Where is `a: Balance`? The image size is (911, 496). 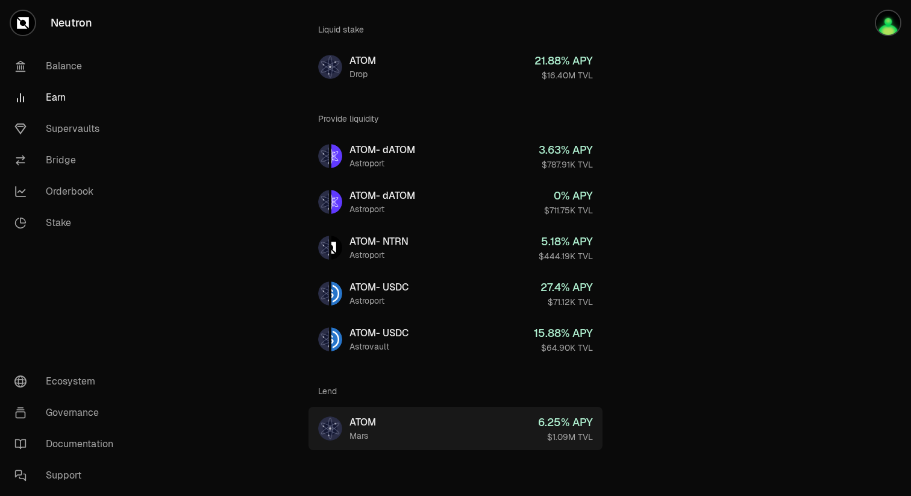 a: Balance is located at coordinates (67, 66).